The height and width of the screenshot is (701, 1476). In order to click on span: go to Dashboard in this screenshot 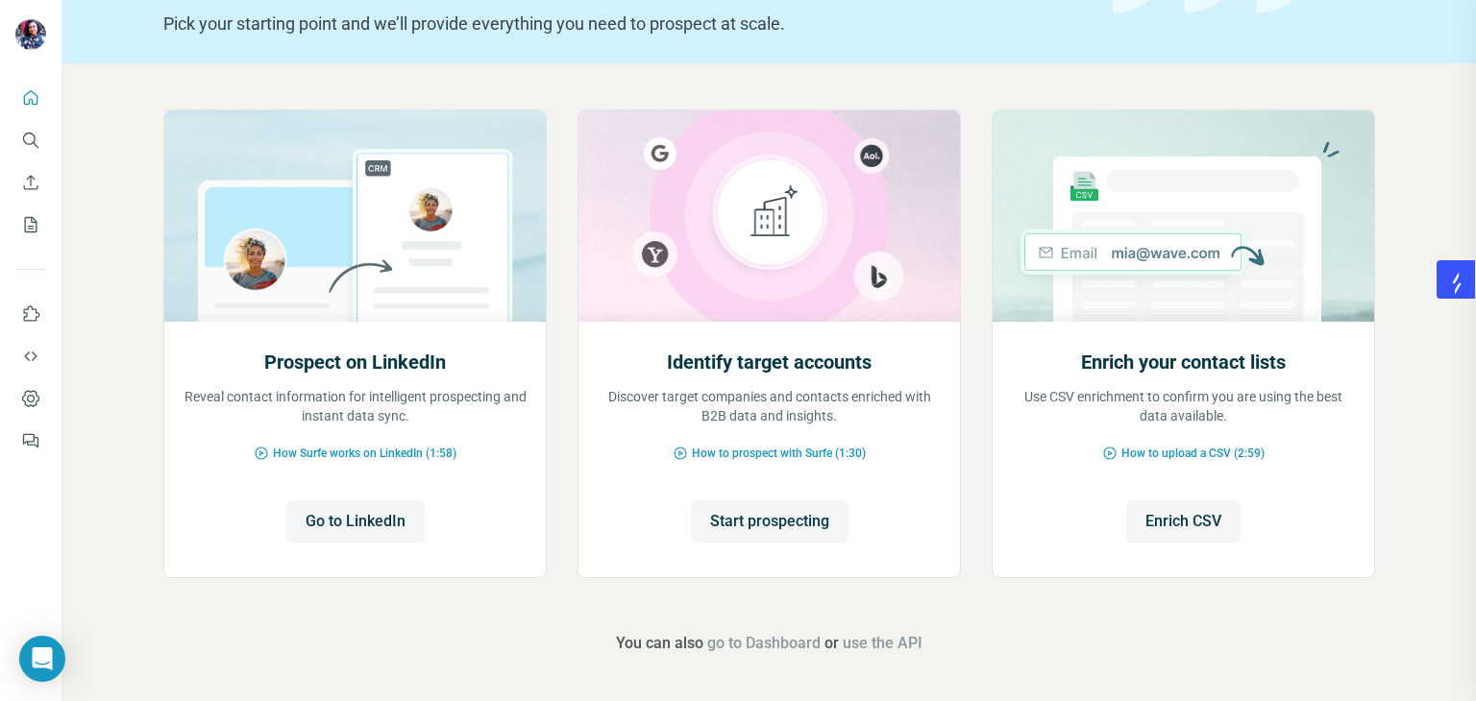, I will do `click(764, 644)`.